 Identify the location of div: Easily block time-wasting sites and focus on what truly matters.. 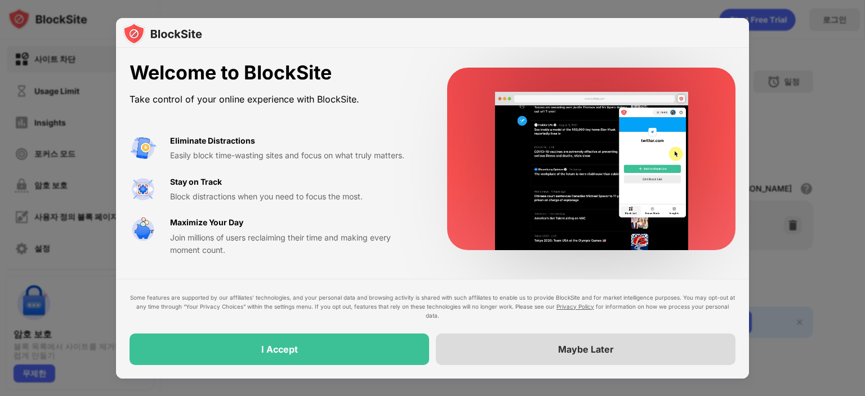
(295, 155).